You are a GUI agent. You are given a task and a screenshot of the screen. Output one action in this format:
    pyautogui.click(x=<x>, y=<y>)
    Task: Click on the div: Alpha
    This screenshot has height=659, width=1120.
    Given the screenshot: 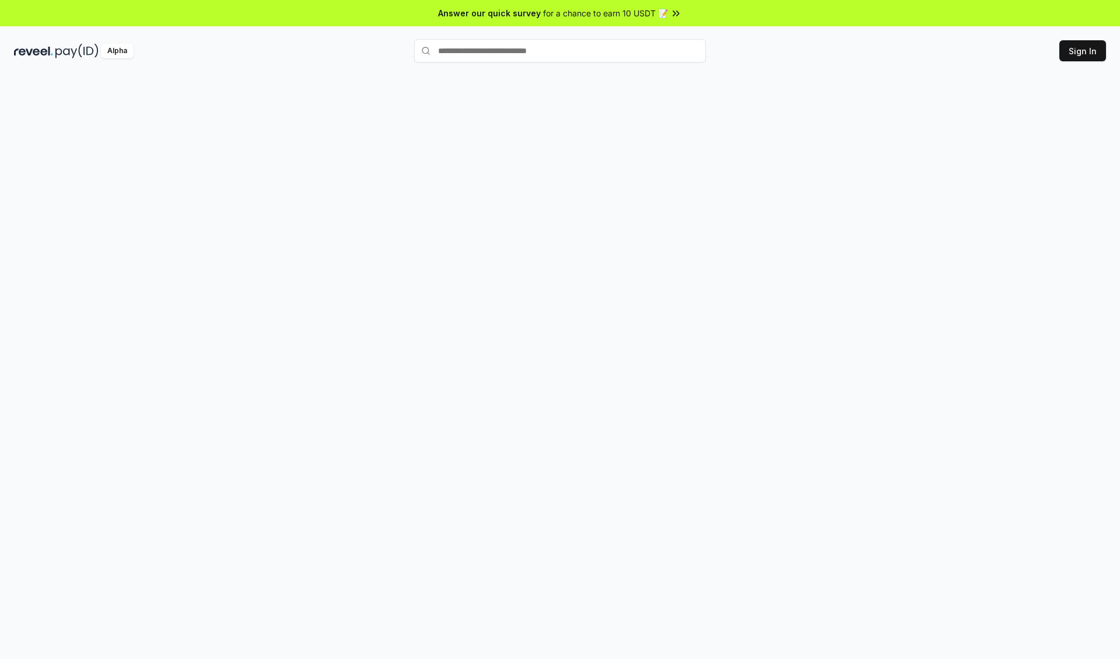 What is the action you would take?
    pyautogui.click(x=117, y=51)
    